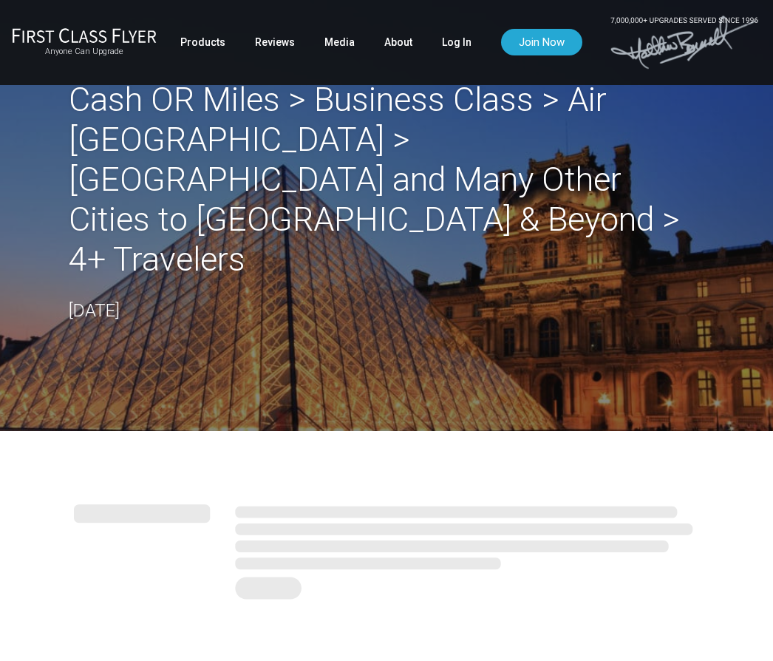 This screenshot has width=773, height=661. I want to click on a: First Class FlyerAnyone Can Upgrade, so click(84, 42).